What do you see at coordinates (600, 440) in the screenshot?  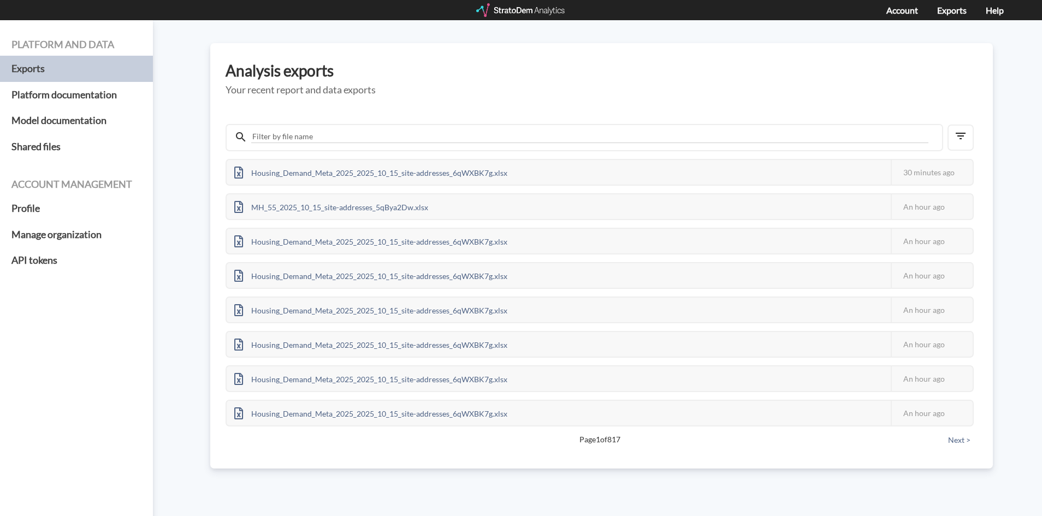 I see `span: Page 1 of 817` at bounding box center [600, 440].